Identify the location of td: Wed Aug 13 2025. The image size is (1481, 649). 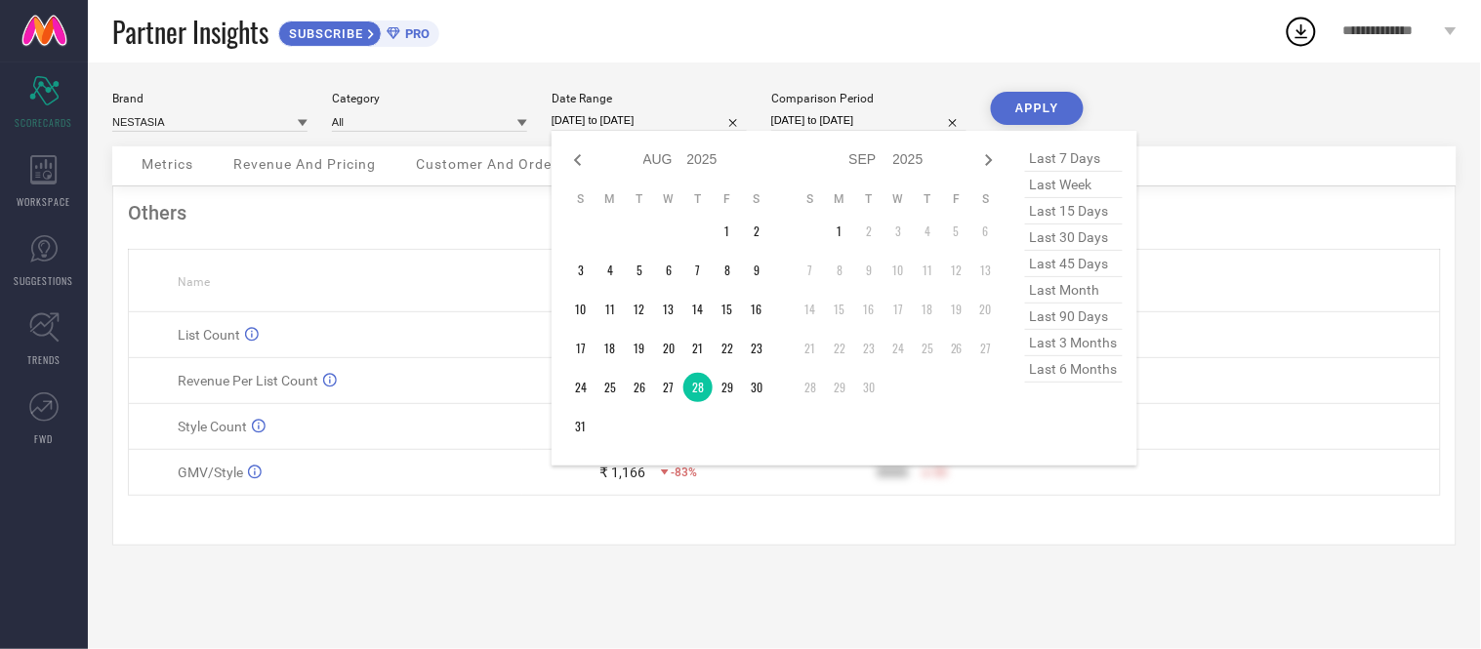
(669, 310).